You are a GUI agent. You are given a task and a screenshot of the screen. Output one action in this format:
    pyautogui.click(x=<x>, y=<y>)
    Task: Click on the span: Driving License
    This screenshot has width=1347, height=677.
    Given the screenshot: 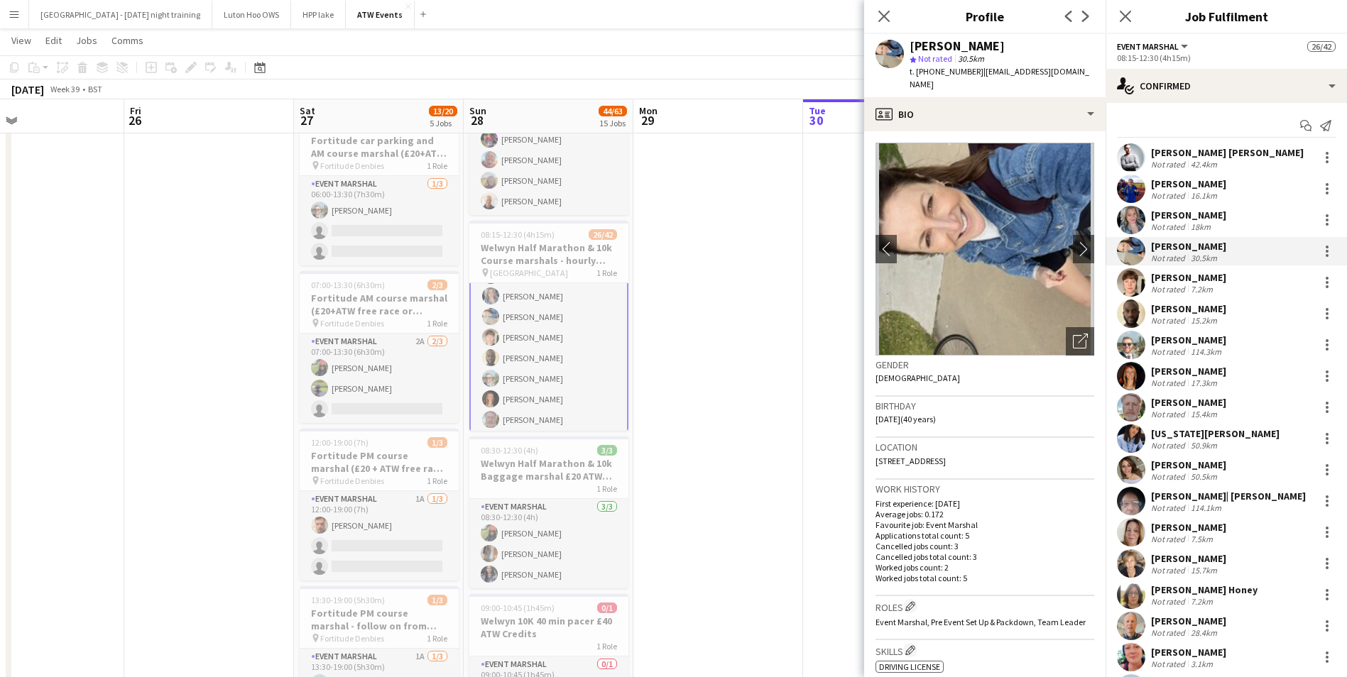 What is the action you would take?
    pyautogui.click(x=910, y=667)
    